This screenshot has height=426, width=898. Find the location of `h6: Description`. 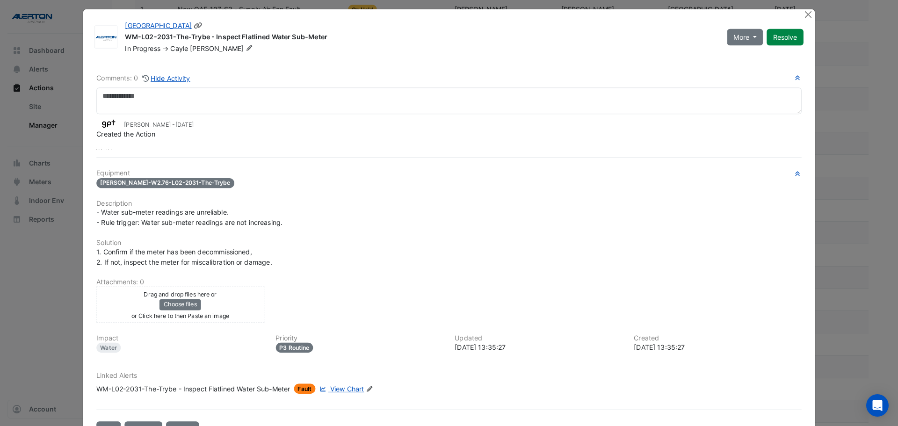

h6: Description is located at coordinates (449, 203).